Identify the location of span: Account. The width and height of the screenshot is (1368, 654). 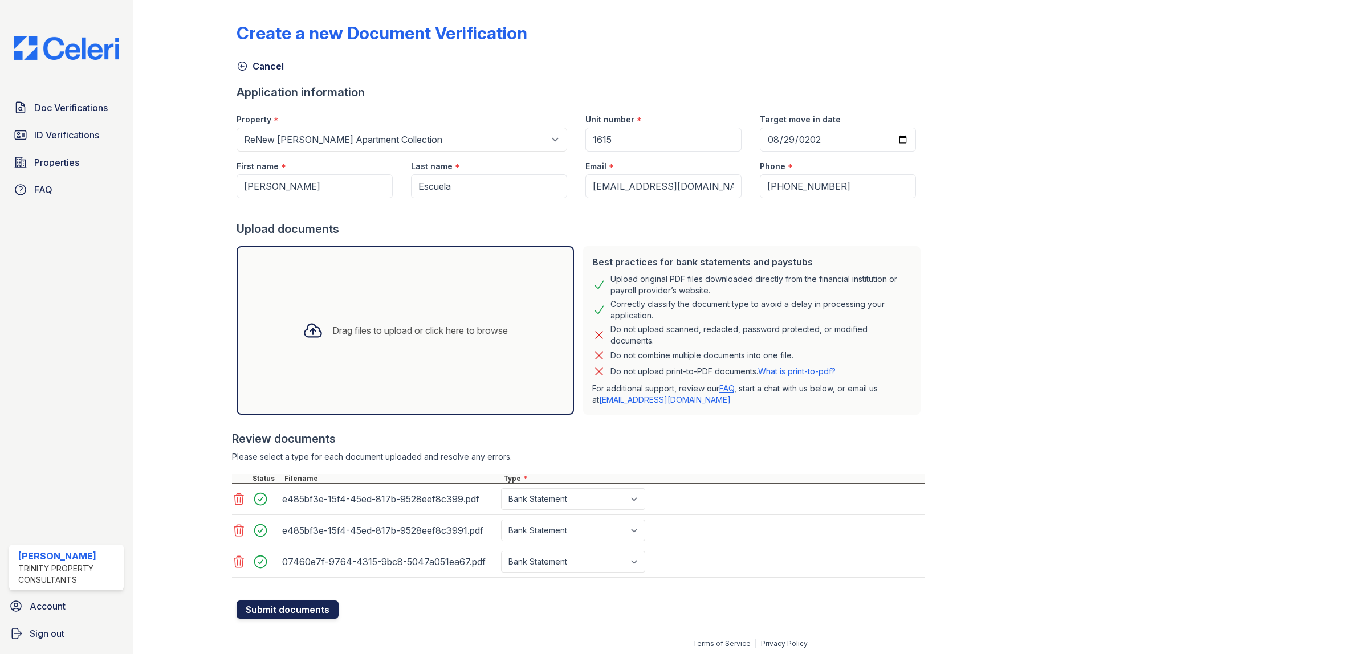
(47, 606).